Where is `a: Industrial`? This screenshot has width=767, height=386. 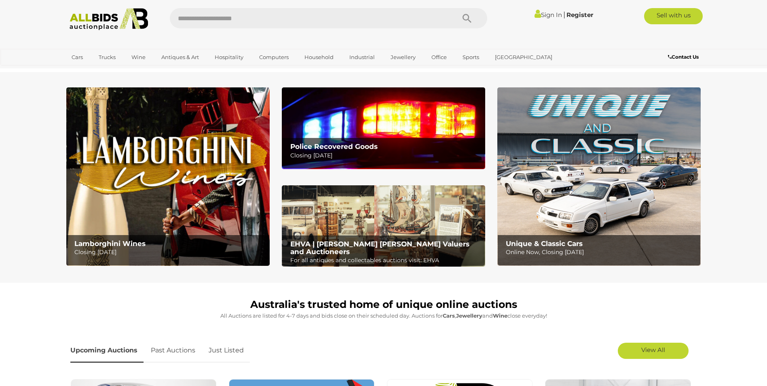
a: Industrial is located at coordinates (362, 57).